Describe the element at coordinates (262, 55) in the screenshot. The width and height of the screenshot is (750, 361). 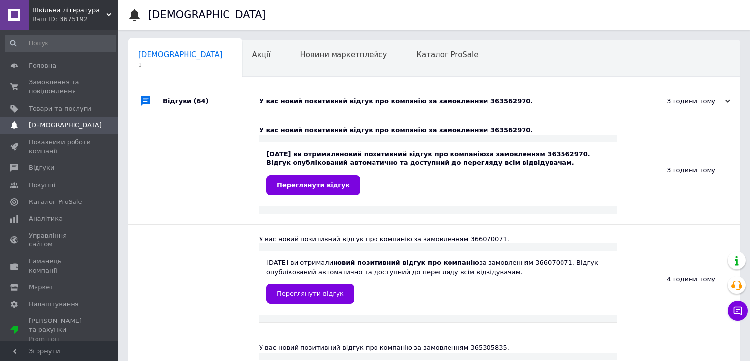
I see `span: Акції` at that location.